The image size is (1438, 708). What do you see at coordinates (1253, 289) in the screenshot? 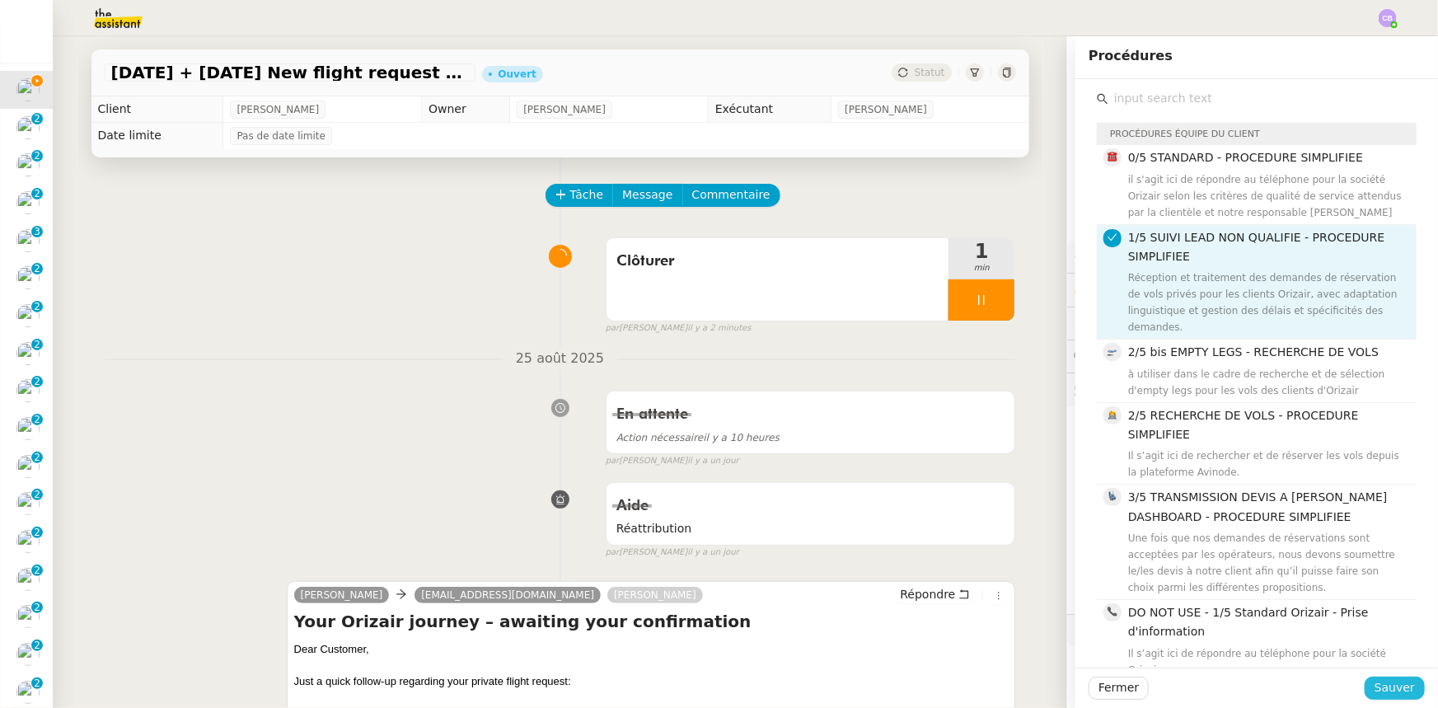
I see `div: 🔐Données client` at bounding box center [1253, 289].